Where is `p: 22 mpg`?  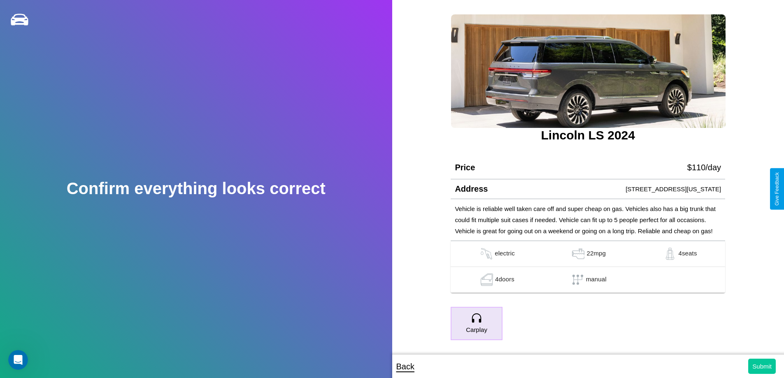 p: 22 mpg is located at coordinates (596, 254).